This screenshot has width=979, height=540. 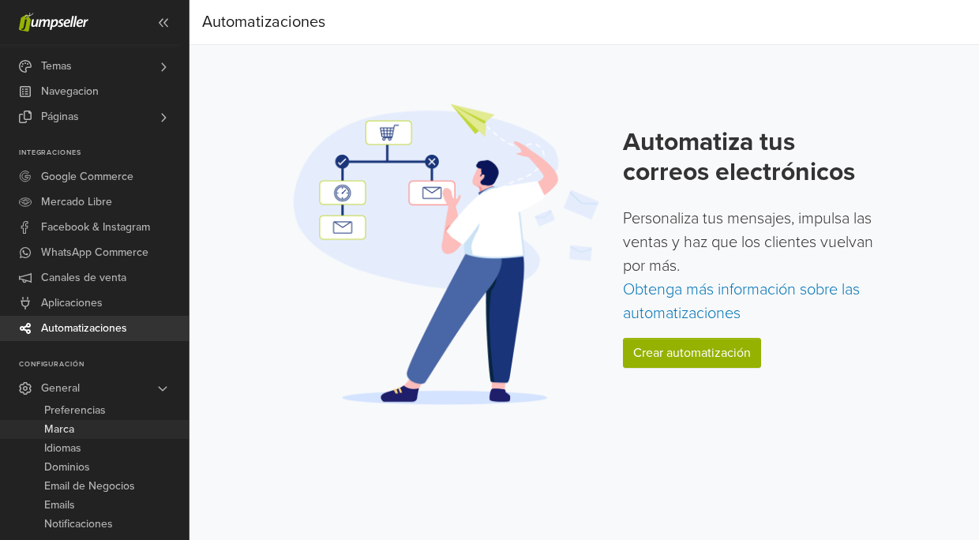 I want to click on span: Navegacion, so click(x=69, y=92).